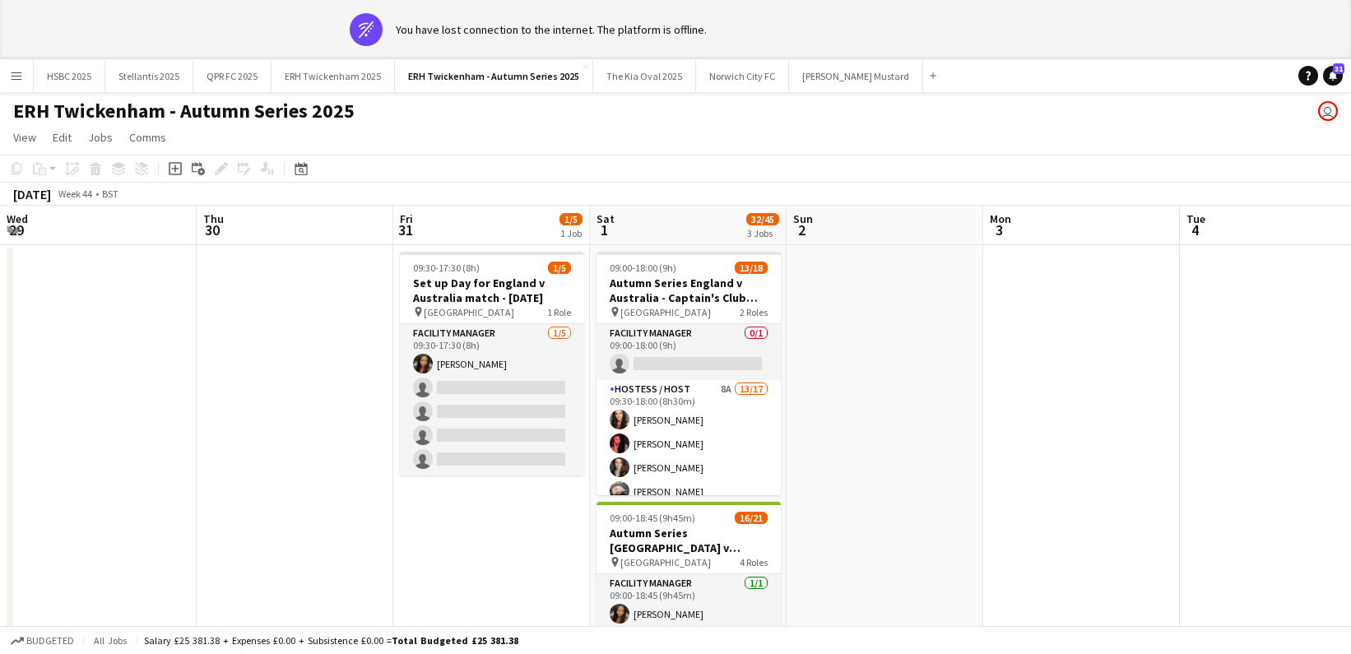 The height and width of the screenshot is (654, 1351). I want to click on span: Week 44, so click(75, 193).